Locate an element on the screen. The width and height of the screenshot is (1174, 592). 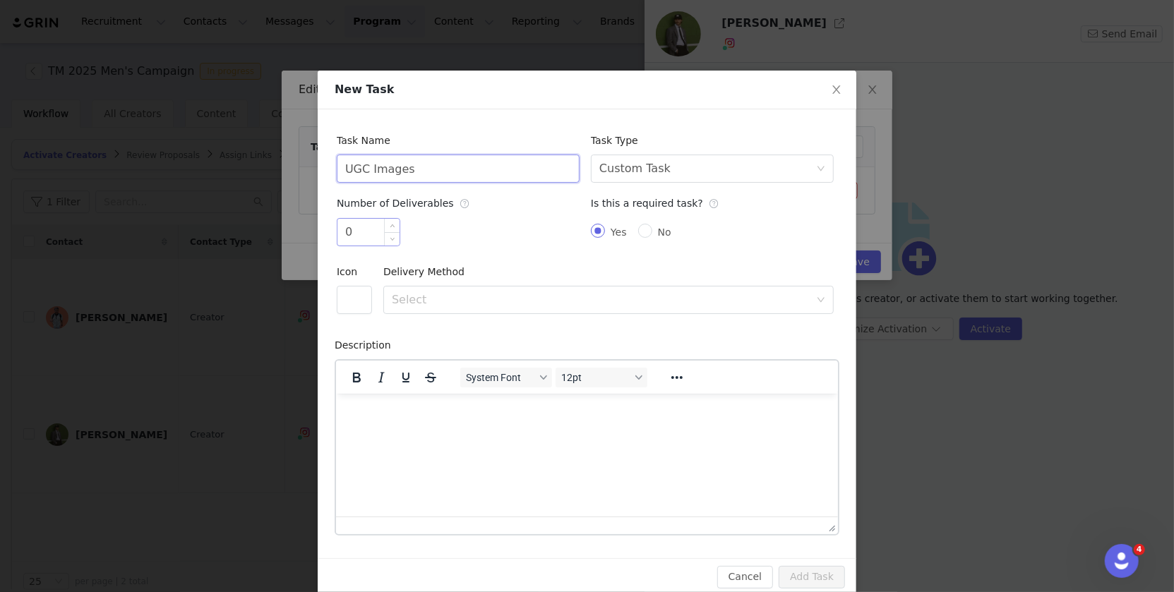
label: Icon is located at coordinates (350, 272).